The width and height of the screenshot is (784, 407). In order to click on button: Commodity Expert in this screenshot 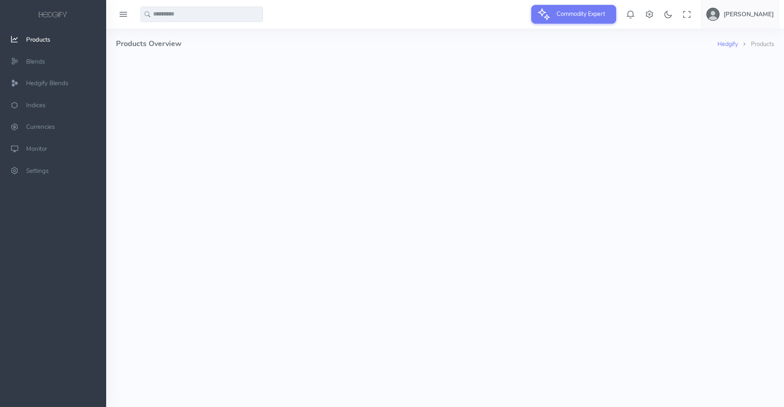, I will do `click(574, 14)`.